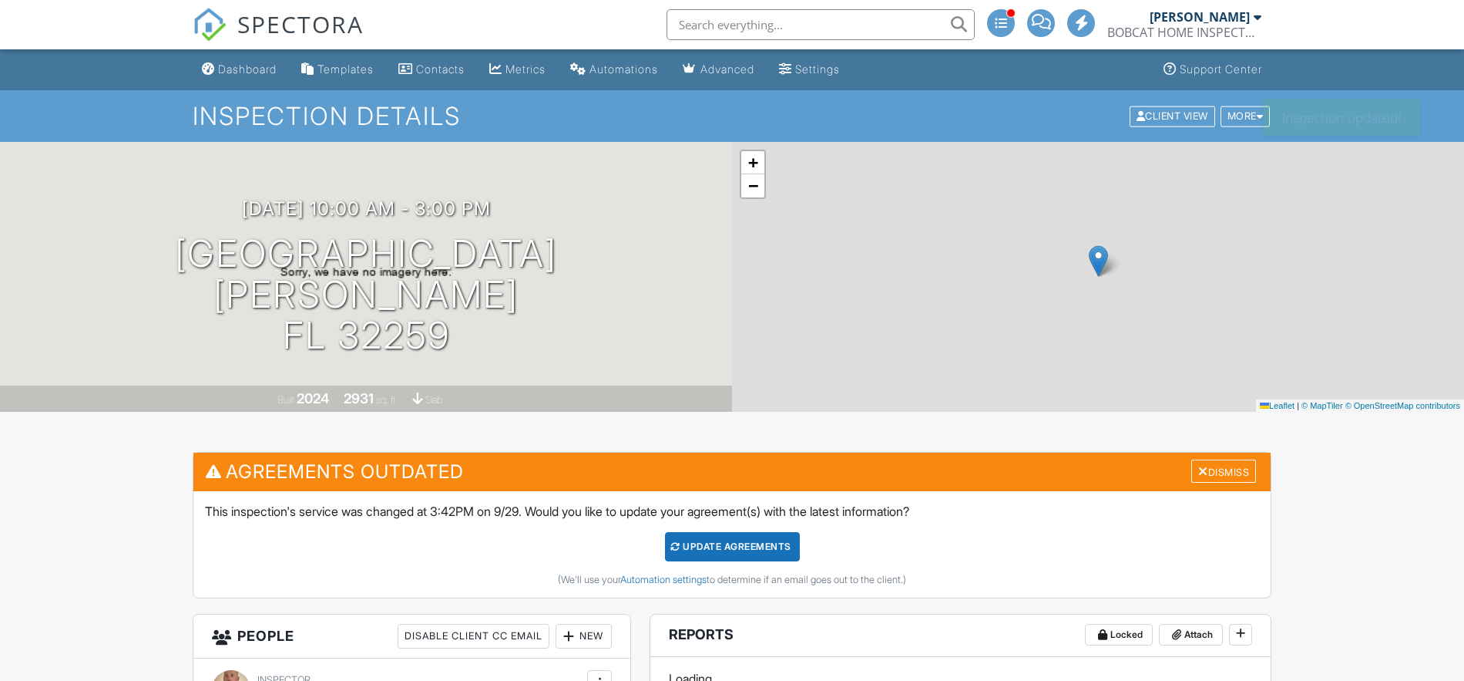 This screenshot has height=681, width=1464. I want to click on h3: Agreements Outdated, so click(732, 471).